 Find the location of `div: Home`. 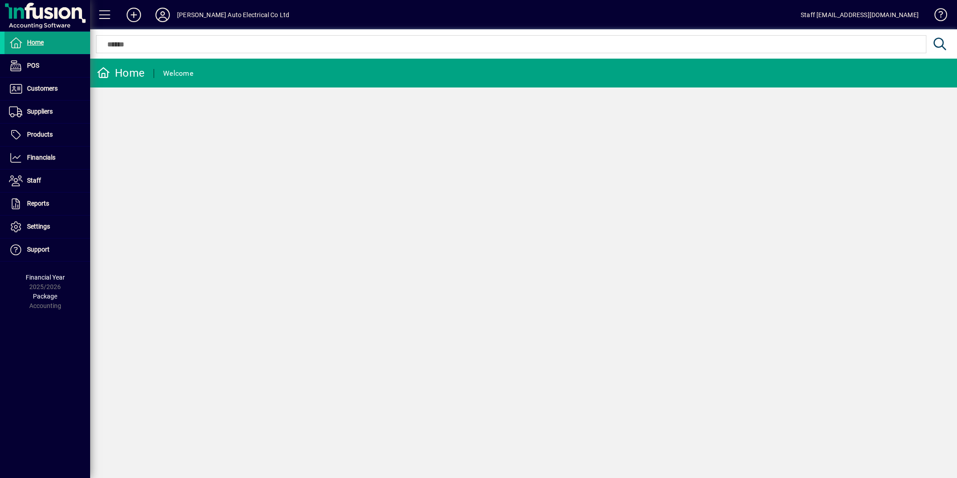

div: Home is located at coordinates (121, 73).